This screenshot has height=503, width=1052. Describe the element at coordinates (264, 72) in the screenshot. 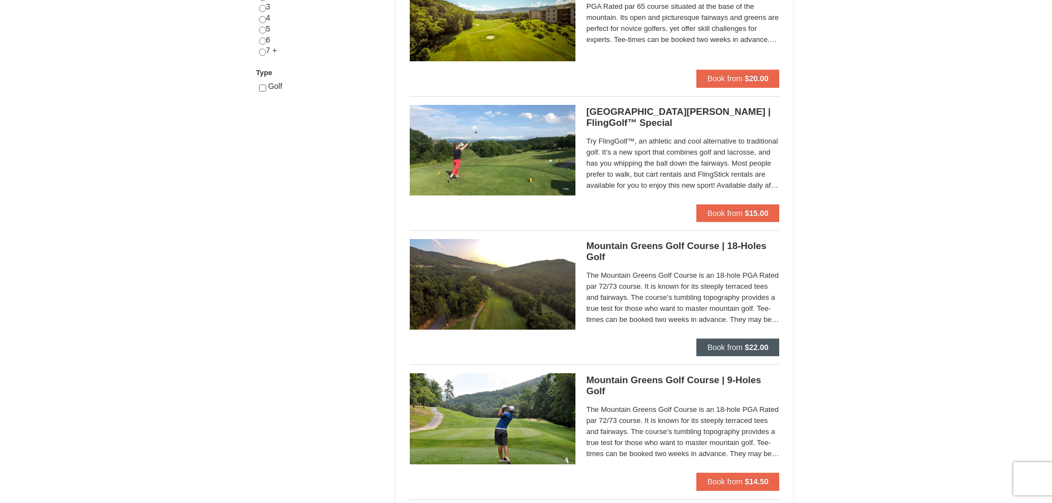

I see `strong: Type` at that location.